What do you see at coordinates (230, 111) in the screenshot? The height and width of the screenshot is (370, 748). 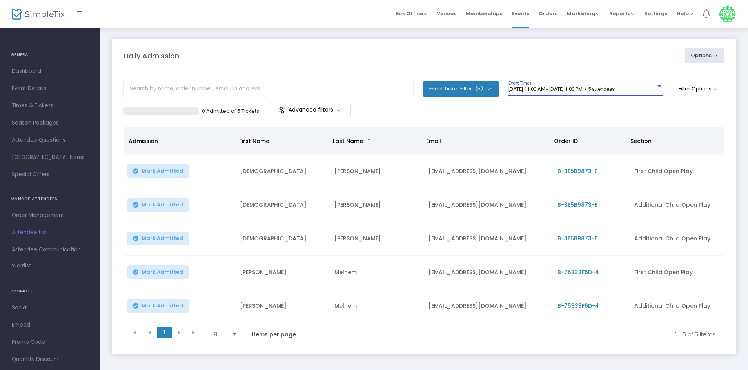 I see `p: 0 Admitted of 5 Tickets` at bounding box center [230, 111].